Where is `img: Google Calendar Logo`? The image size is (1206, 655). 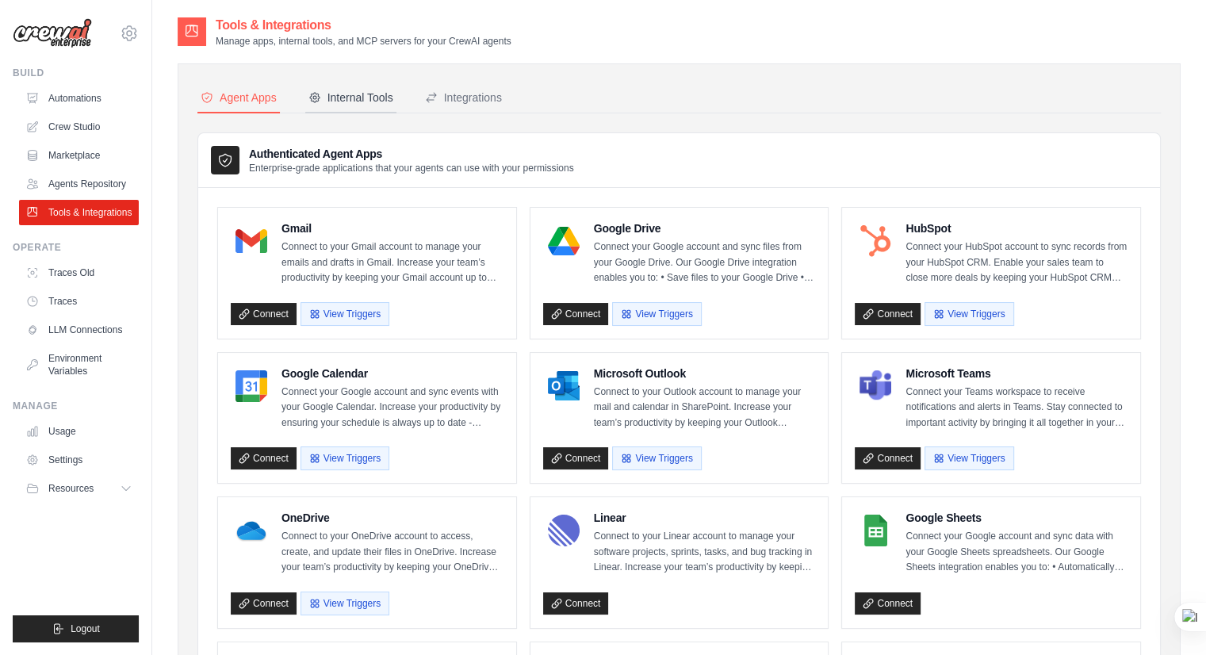
img: Google Calendar Logo is located at coordinates (251, 386).